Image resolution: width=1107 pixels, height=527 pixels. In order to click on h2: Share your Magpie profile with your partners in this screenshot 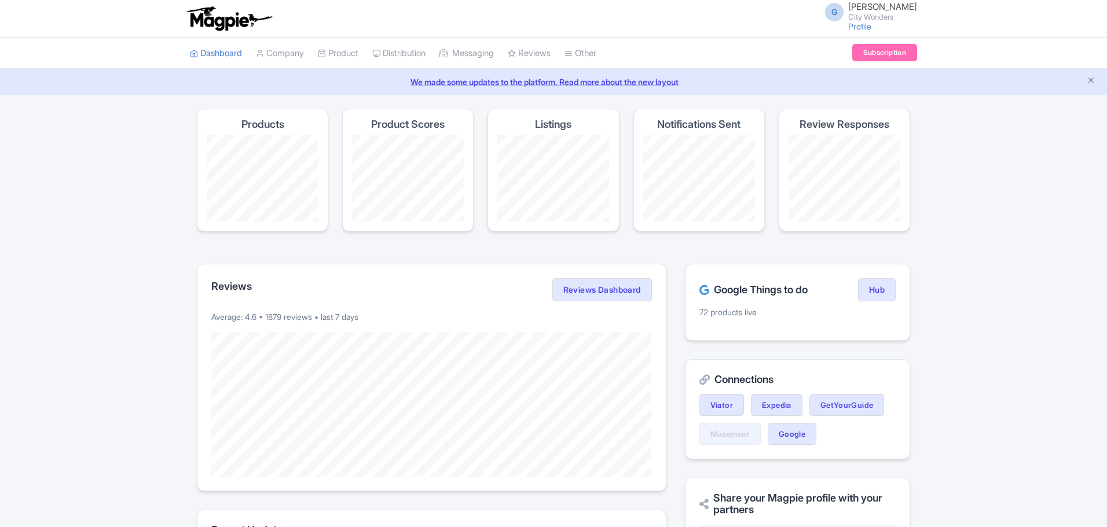, I will do `click(797, 504)`.